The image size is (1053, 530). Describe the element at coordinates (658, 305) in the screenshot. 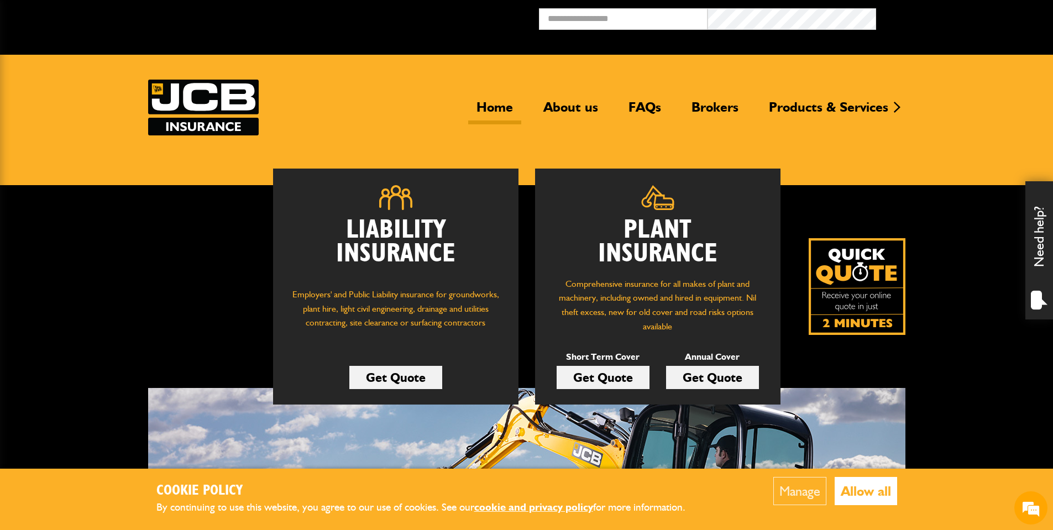

I see `p: Comprehensive insurance for all makes of plant and machinery, including owned and hired in equipm...` at that location.